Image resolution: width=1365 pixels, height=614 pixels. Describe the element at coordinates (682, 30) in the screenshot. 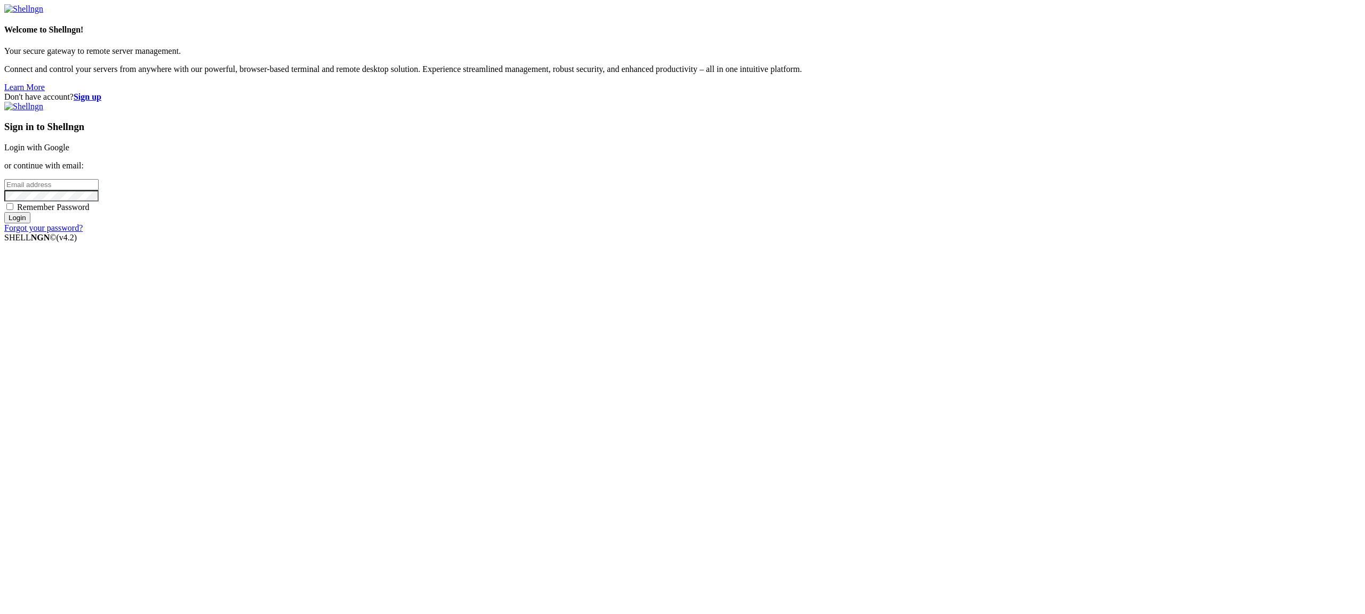

I see `h4: Welcome to Shellngn!` at that location.